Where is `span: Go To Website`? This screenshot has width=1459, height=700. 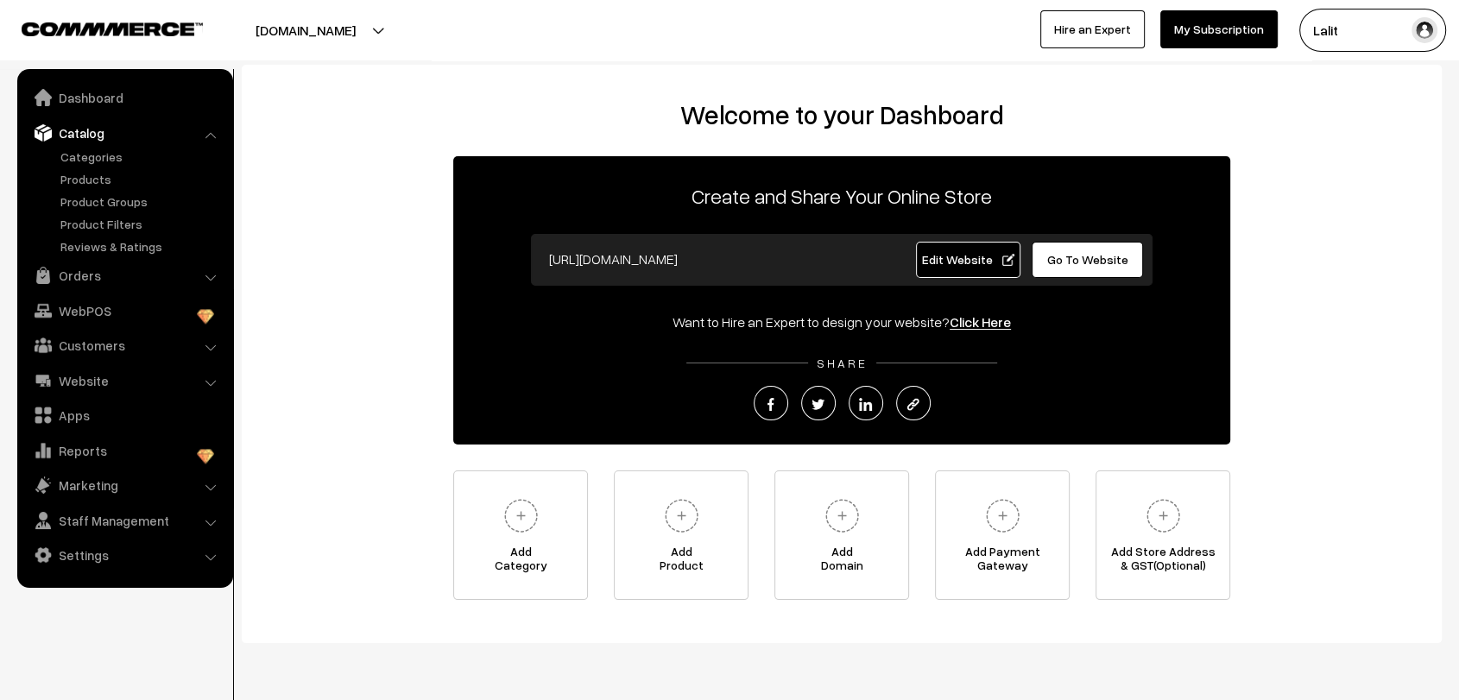
span: Go To Website is located at coordinates (1088, 259).